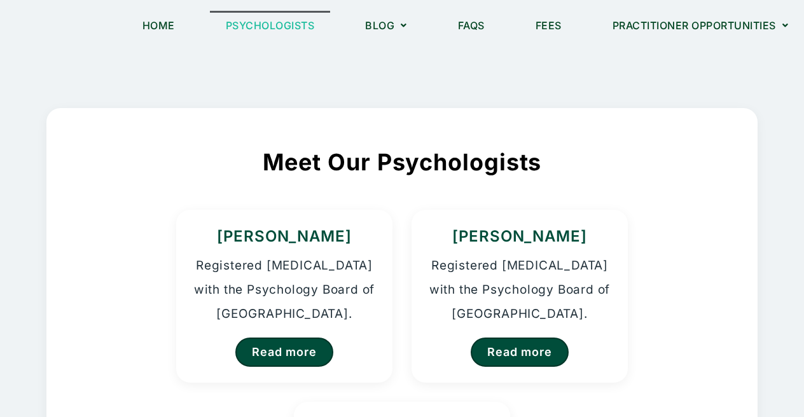 This screenshot has height=417, width=804. What do you see at coordinates (402, 162) in the screenshot?
I see `h2: Meet Our Psychologists` at bounding box center [402, 162].